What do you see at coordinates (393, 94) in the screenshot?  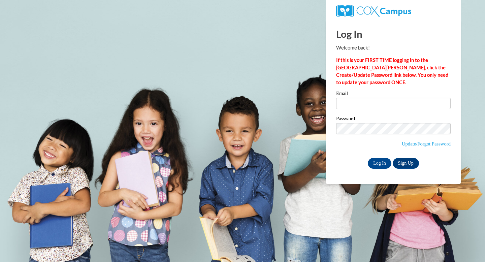 I see `label: Email` at bounding box center [393, 94].